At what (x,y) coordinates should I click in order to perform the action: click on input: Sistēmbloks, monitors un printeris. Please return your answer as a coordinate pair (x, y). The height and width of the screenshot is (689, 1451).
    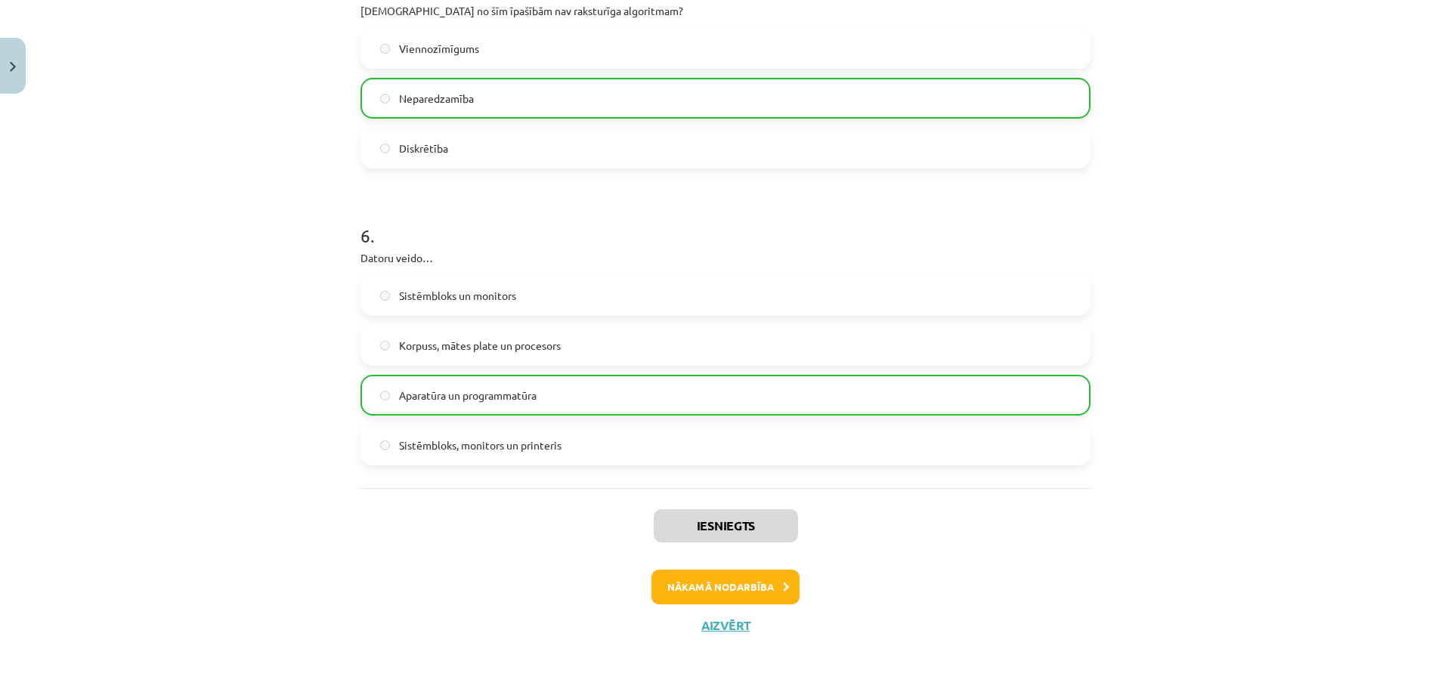
    Looking at the image, I should click on (385, 445).